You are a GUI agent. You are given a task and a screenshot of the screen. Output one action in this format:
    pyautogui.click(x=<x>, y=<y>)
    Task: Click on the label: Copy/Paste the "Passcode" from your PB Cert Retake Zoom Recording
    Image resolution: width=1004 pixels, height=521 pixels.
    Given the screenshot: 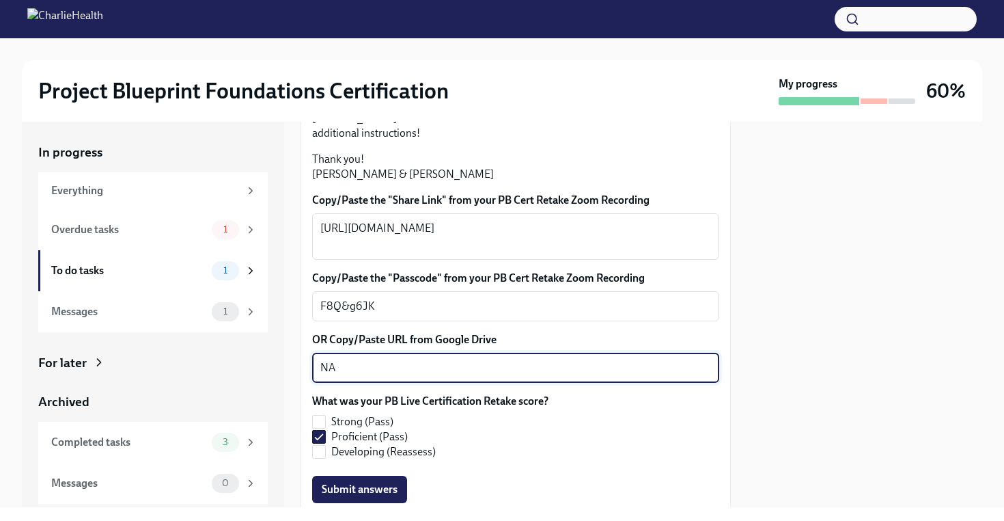 What is the action you would take?
    pyautogui.click(x=516, y=278)
    